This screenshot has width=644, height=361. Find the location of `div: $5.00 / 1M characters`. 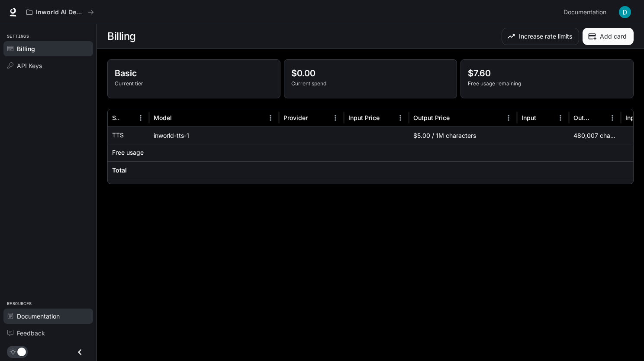

div: $5.00 / 1M characters is located at coordinates (463, 135).